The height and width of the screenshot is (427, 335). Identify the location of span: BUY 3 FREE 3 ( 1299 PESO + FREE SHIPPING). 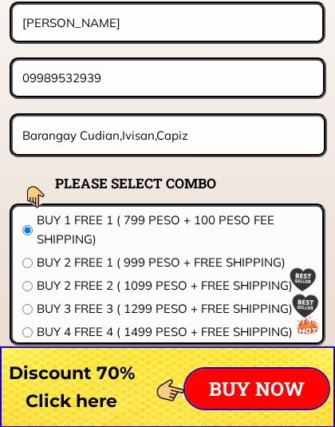
(175, 309).